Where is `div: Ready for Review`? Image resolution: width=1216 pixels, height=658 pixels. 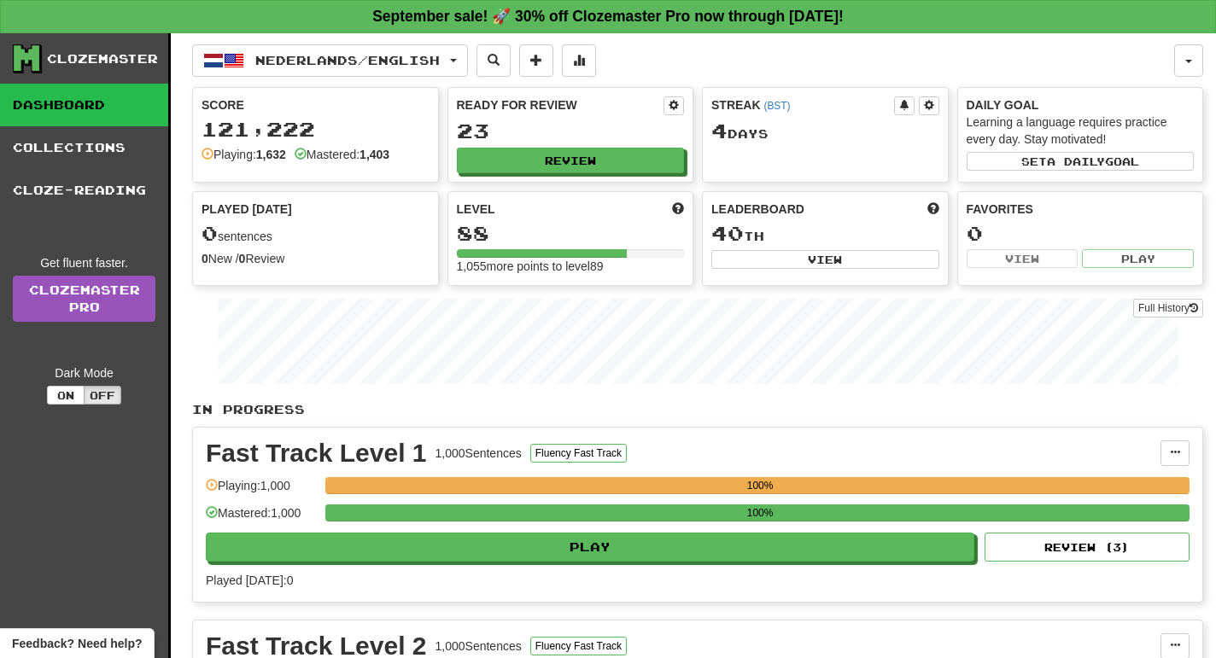 div: Ready for Review is located at coordinates (560, 105).